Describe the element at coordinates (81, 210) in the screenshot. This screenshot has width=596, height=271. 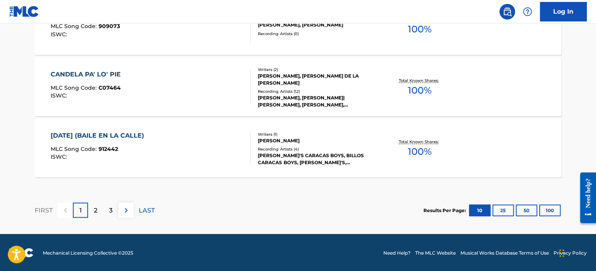
I see `p: 1` at that location.